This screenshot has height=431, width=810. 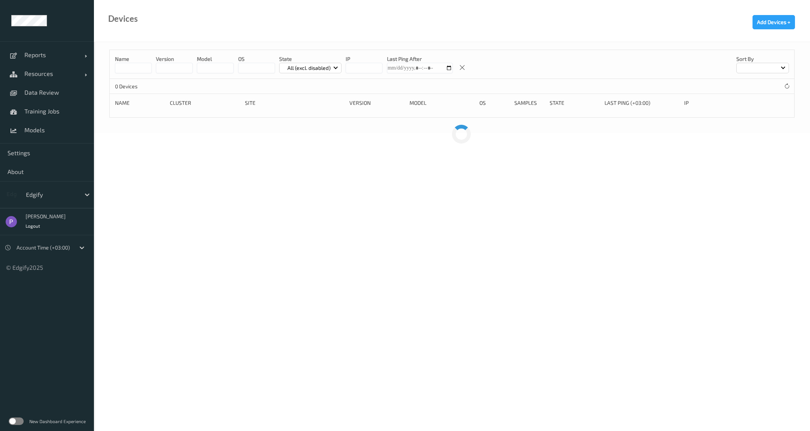 I want to click on div: version, so click(x=377, y=103).